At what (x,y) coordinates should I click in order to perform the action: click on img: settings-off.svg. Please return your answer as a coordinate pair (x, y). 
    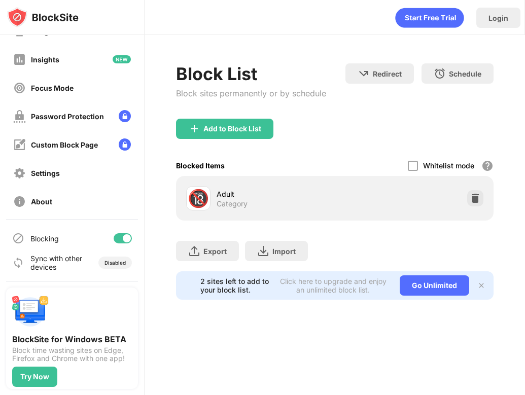
    Looking at the image, I should click on (19, 173).